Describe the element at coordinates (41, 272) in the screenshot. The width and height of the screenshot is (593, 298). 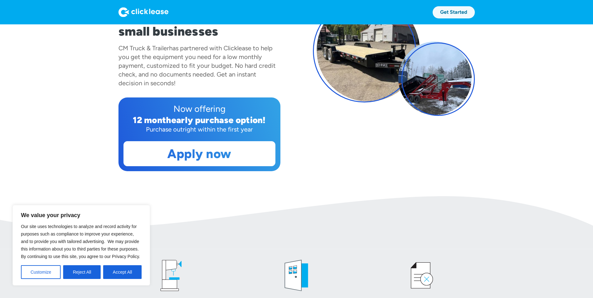
I see `button: Customize` at that location.